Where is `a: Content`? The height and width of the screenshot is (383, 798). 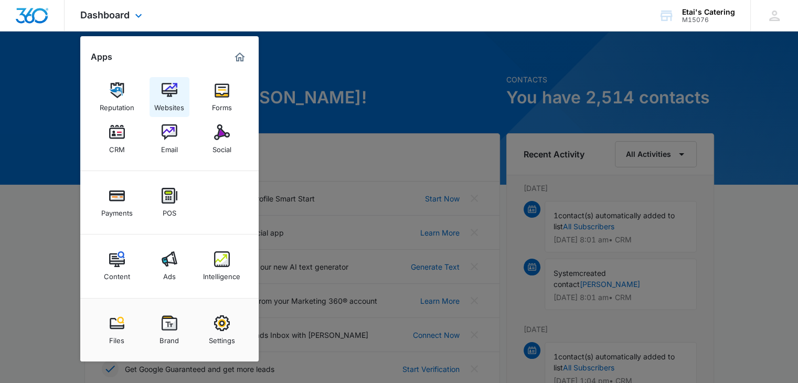
a: Content is located at coordinates (117, 266).